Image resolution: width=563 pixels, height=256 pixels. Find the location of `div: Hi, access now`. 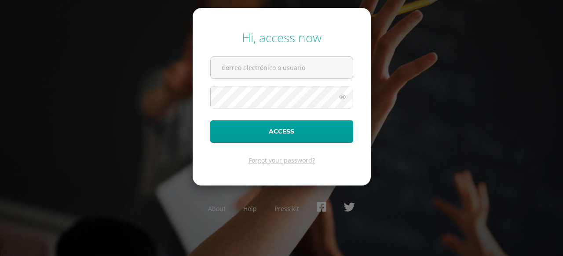

div: Hi, access now is located at coordinates (282, 37).